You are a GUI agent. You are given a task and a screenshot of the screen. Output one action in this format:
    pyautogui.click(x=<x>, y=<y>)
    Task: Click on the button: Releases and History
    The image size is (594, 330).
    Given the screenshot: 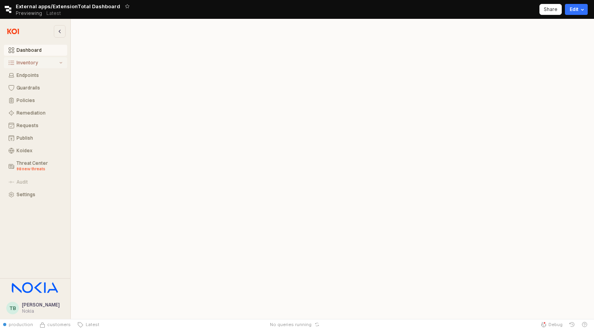 What is the action you would take?
    pyautogui.click(x=53, y=13)
    